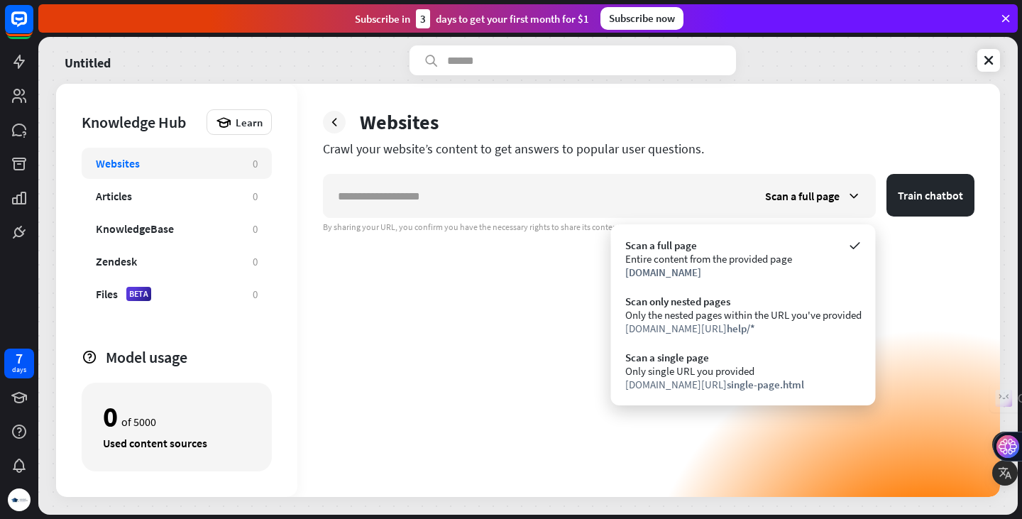 Image resolution: width=1022 pixels, height=519 pixels. Describe the element at coordinates (19, 370) in the screenshot. I see `div: days` at that location.